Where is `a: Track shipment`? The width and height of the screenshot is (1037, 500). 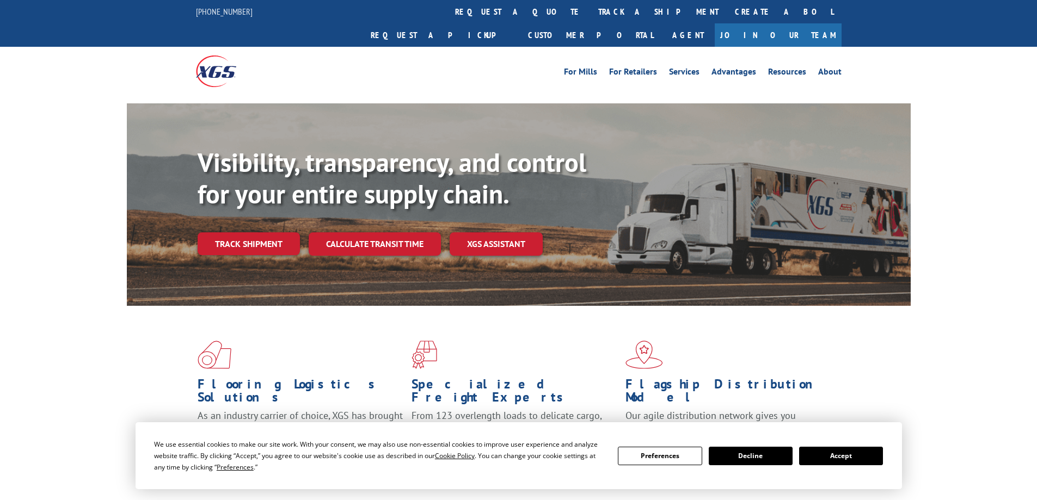
a: Track shipment is located at coordinates (249, 244).